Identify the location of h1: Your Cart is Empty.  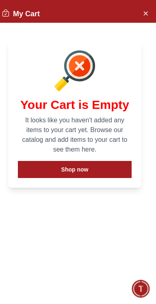
(75, 105).